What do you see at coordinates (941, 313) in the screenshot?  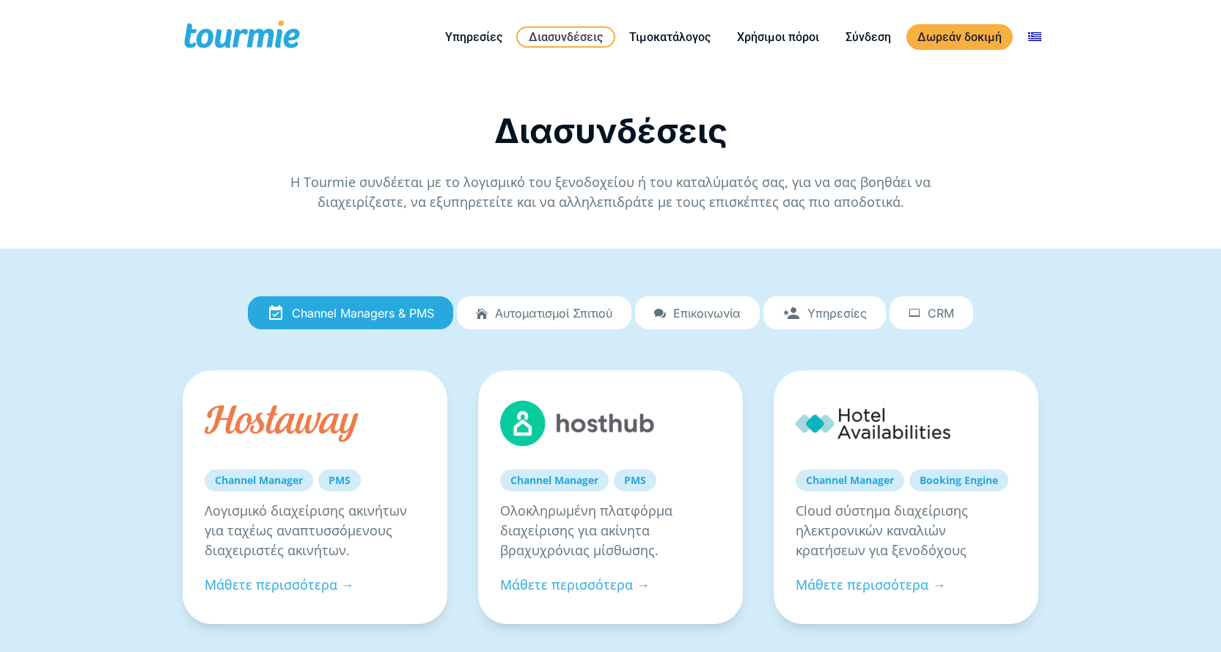 I see `span: CRM` at bounding box center [941, 313].